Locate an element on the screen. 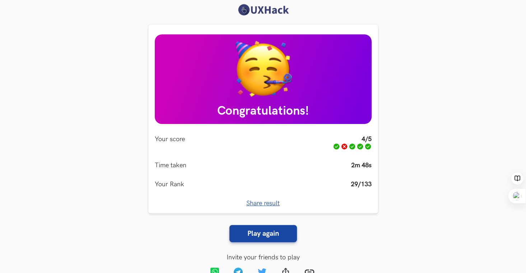 This screenshot has height=273, width=526. span: Share result is located at coordinates (263, 204).